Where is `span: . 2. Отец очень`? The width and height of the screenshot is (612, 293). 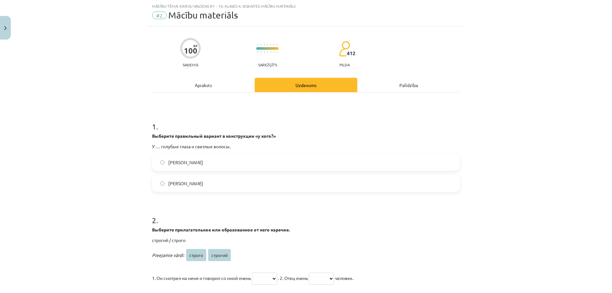
span: . 2. Отец очень is located at coordinates (293, 278).